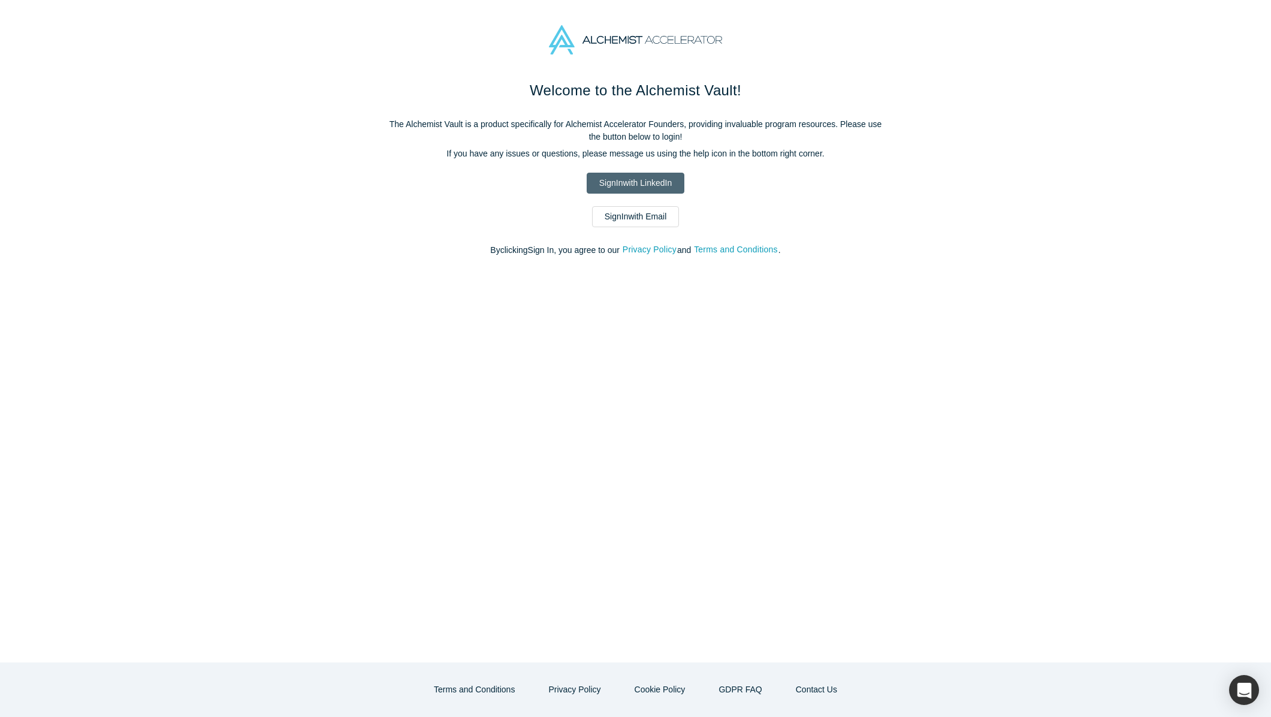  What do you see at coordinates (636, 131) in the screenshot?
I see `p: The Alchemist Vault is a product specifically for Alchemist Accelerator Founders, providing inval...` at bounding box center [636, 131].